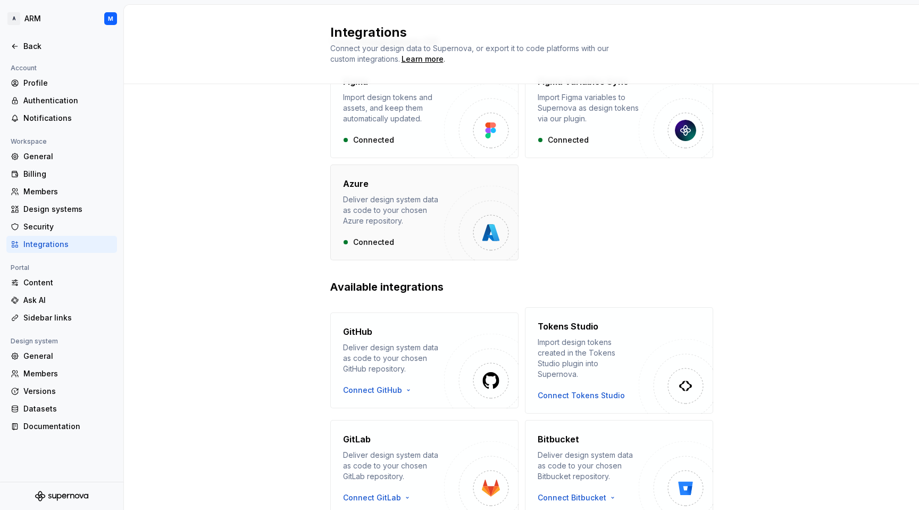 This screenshot has width=919, height=510. I want to click on div: Sidebar links, so click(68, 318).